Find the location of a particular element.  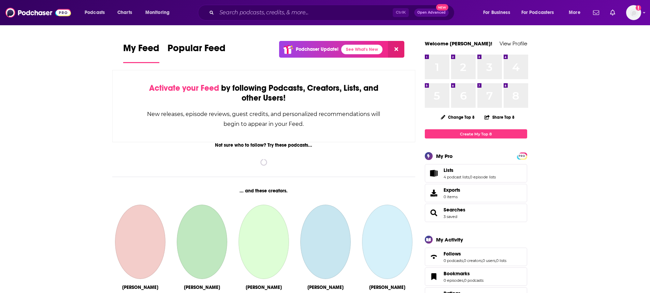

span: Popular Feed is located at coordinates (197, 50).